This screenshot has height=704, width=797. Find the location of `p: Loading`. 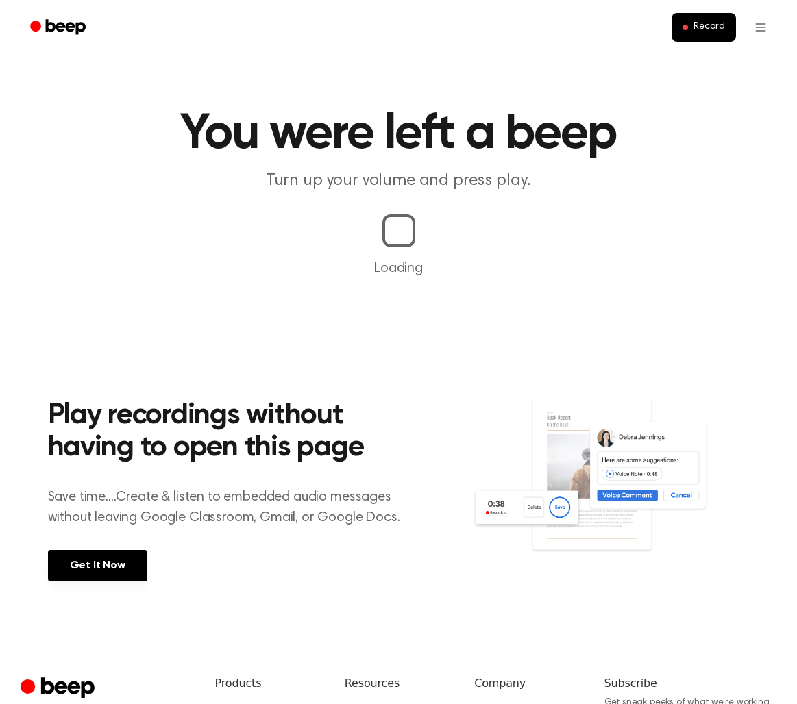

p: Loading is located at coordinates (398, 268).